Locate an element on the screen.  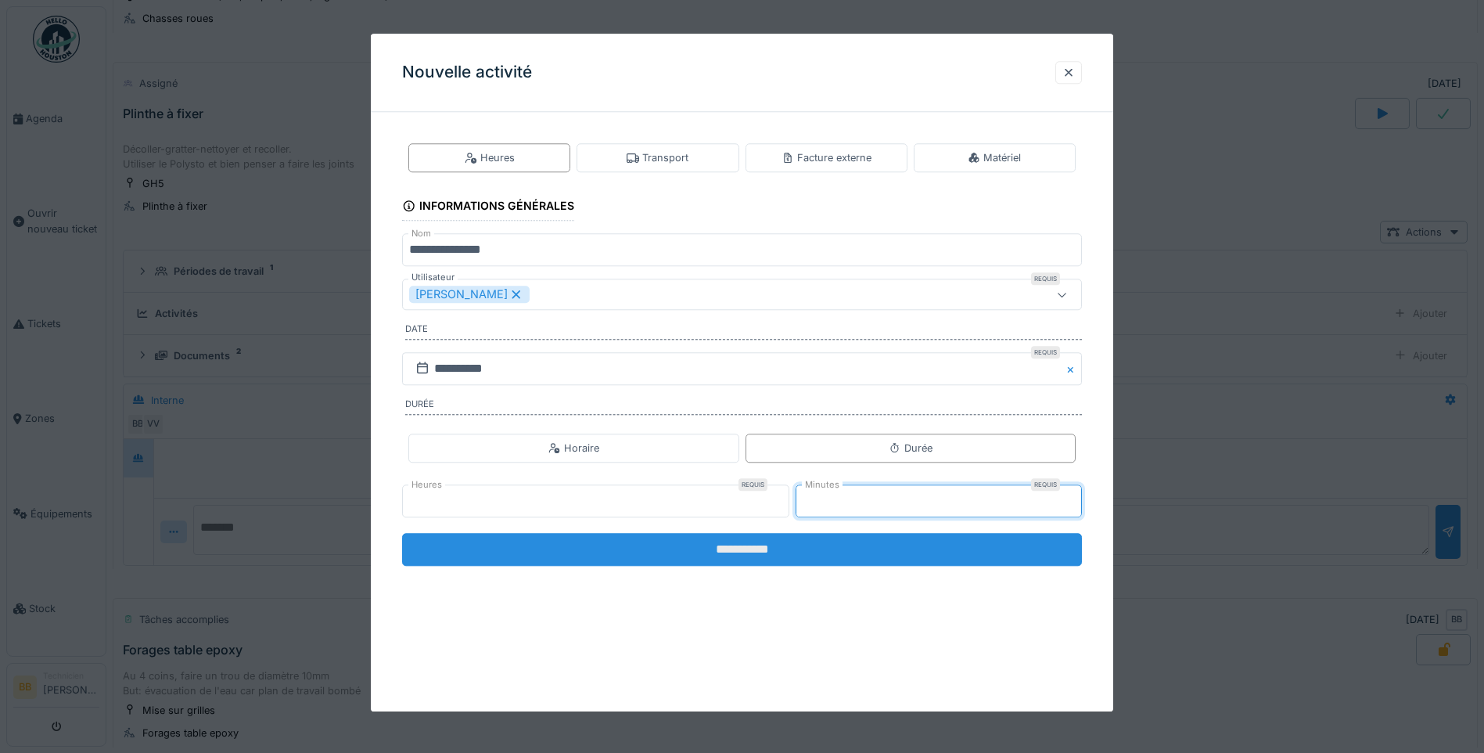
label: Nom is located at coordinates (421, 234).